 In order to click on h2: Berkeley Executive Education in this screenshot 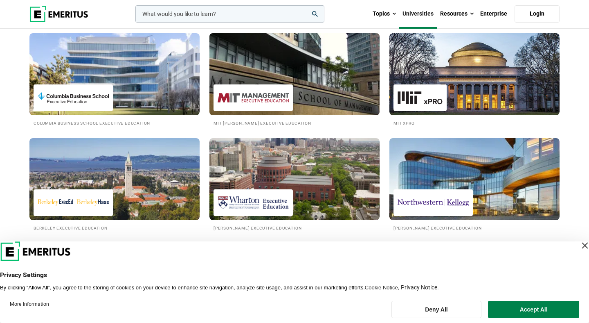, I will do `click(115, 227)`.